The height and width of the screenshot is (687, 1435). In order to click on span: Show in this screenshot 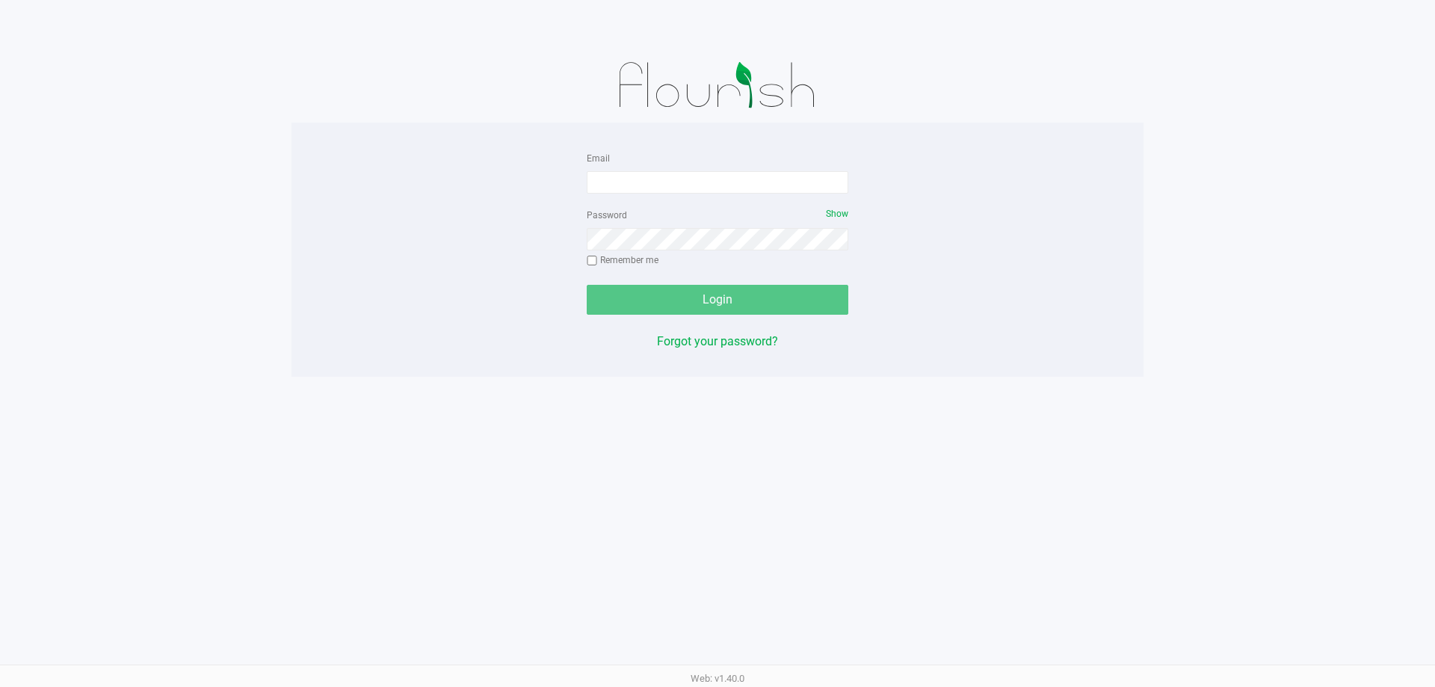, I will do `click(837, 214)`.